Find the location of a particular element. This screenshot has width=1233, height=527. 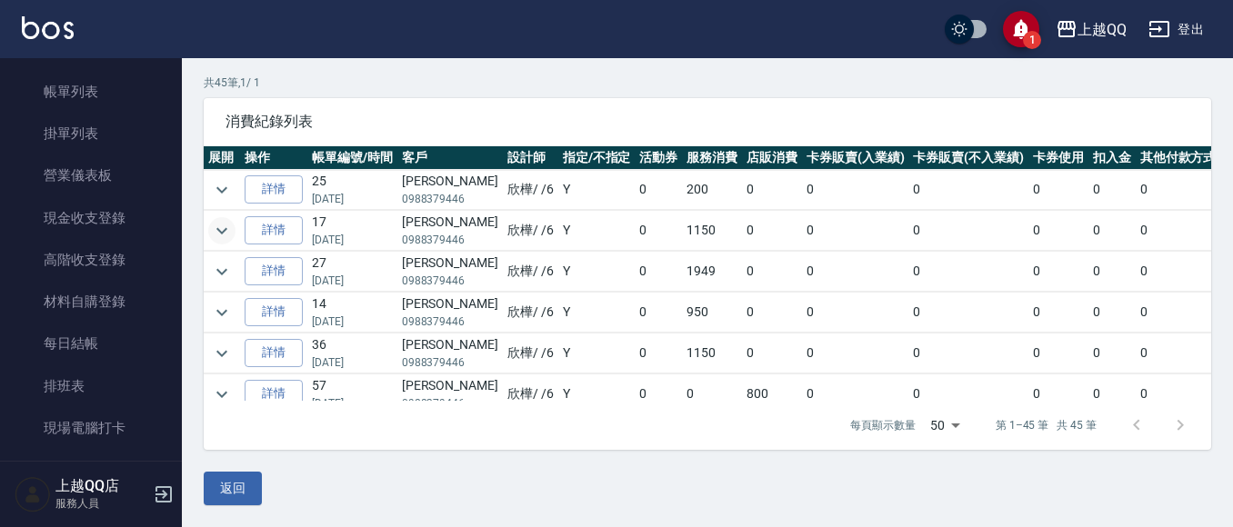

th: 卡券使用 is located at coordinates (1058, 158).